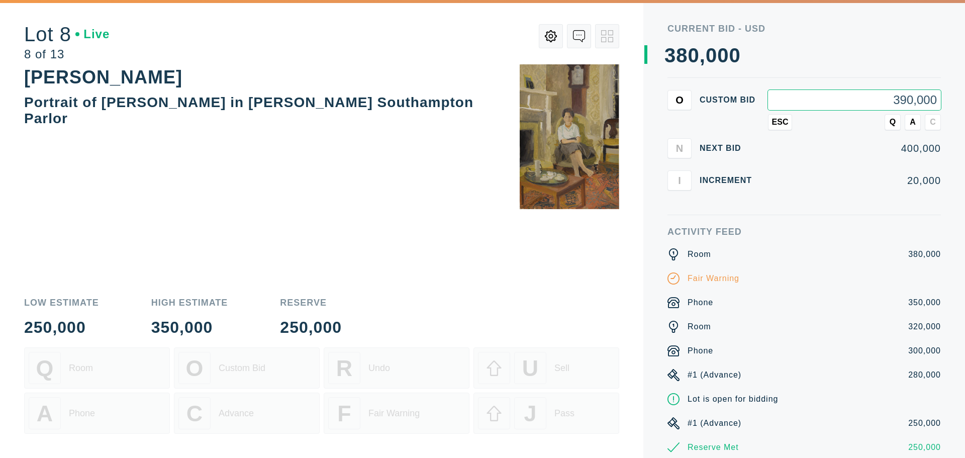  What do you see at coordinates (397, 368) in the screenshot?
I see `button: RUndo` at bounding box center [397, 368].